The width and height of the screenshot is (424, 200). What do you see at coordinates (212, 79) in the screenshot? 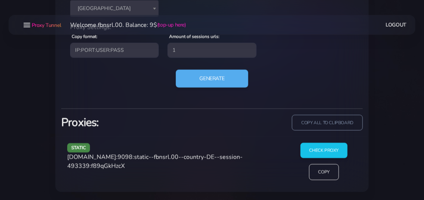
I see `button: Generate` at bounding box center [212, 79].